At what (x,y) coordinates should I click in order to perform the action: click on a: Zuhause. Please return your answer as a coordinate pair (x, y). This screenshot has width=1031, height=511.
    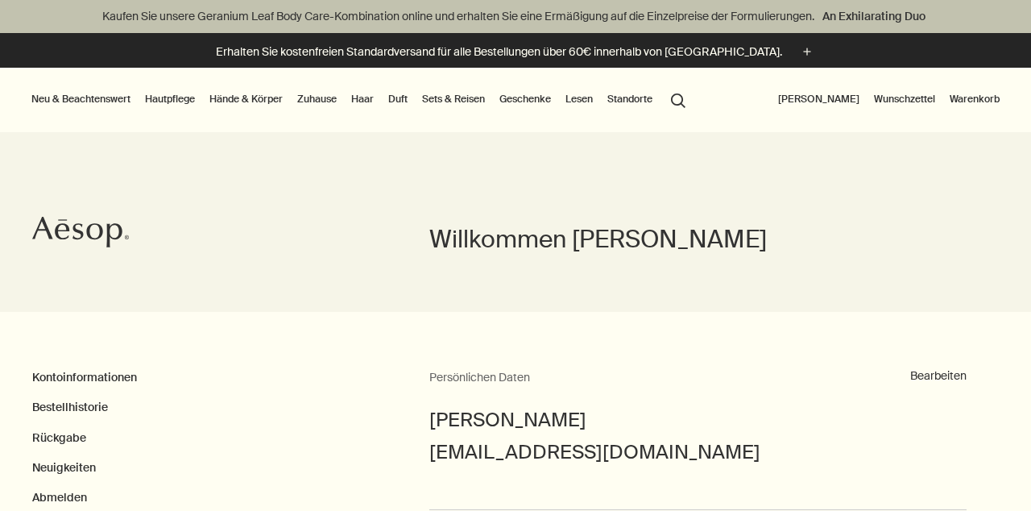
    Looking at the image, I should click on (317, 99).